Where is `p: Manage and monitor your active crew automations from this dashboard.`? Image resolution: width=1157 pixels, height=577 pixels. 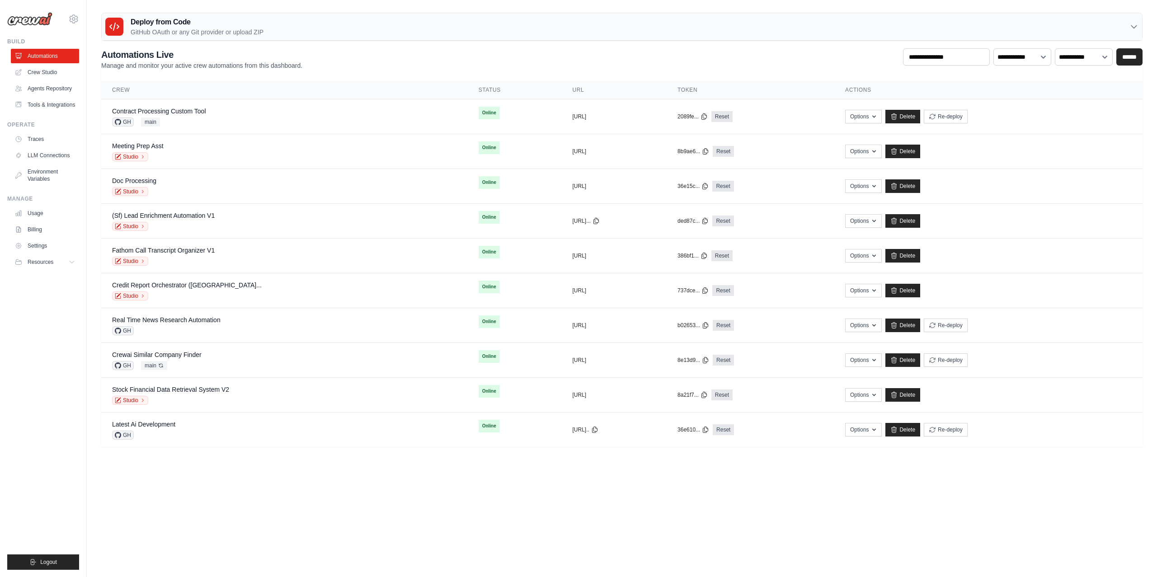
p: Manage and monitor your active crew automations from this dashboard. is located at coordinates (202, 66).